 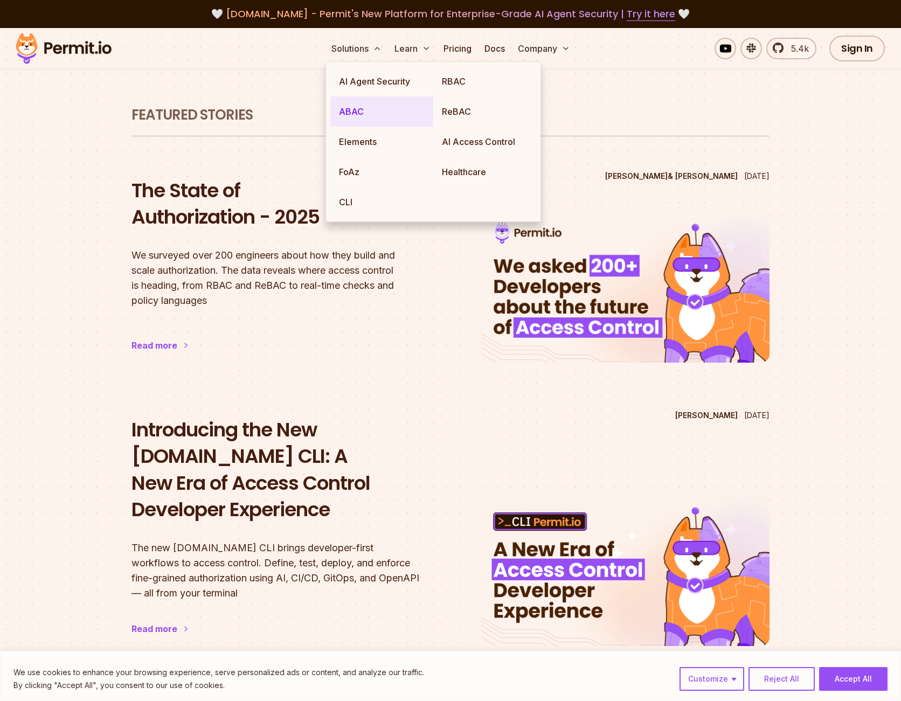 What do you see at coordinates (781, 679) in the screenshot?
I see `button: Reject All` at bounding box center [781, 679].